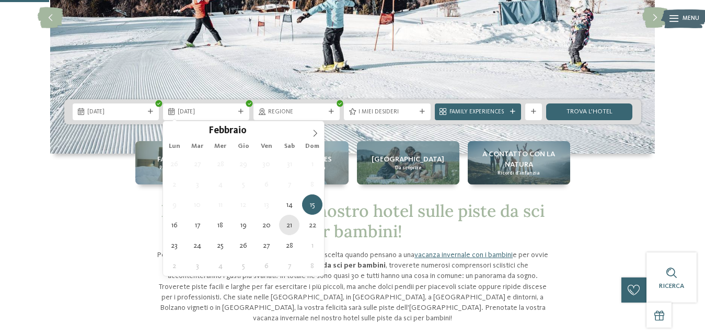 This screenshot has height=336, width=705. I want to click on span: Dov’è che si va? Nel nostro hotel sulle piste da sci per bambini!, so click(353, 221).